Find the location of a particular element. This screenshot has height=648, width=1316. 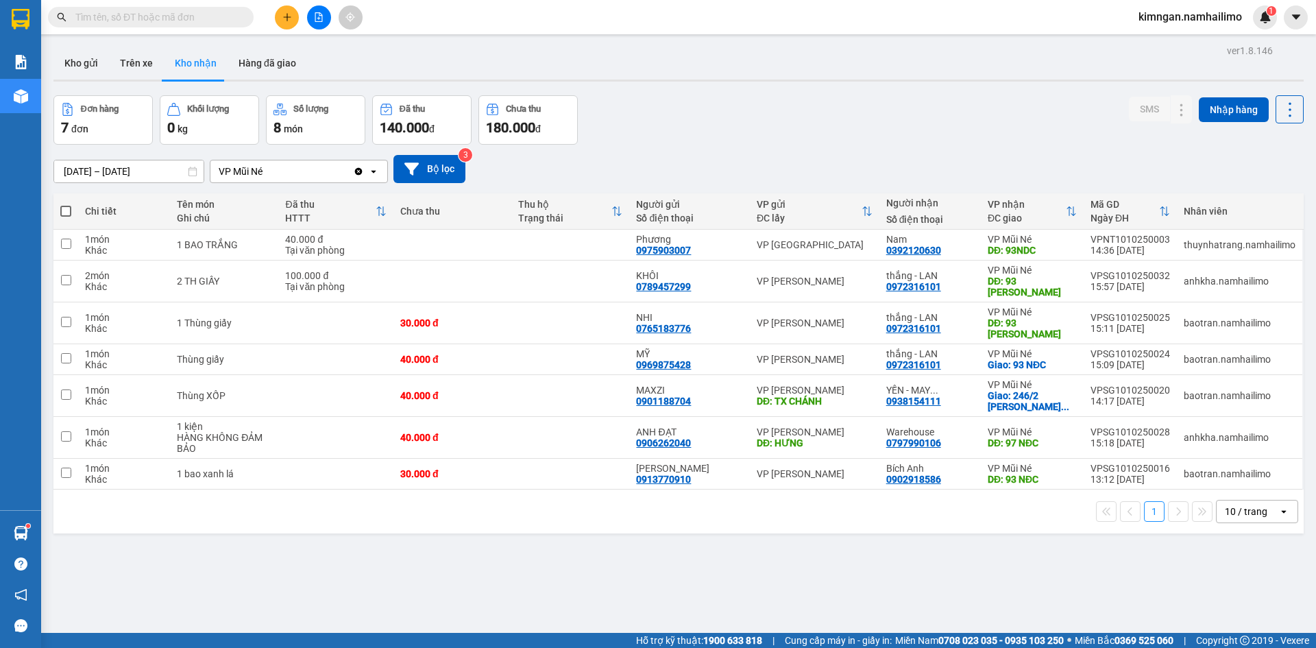

div: ĐC giao is located at coordinates (1027, 218).